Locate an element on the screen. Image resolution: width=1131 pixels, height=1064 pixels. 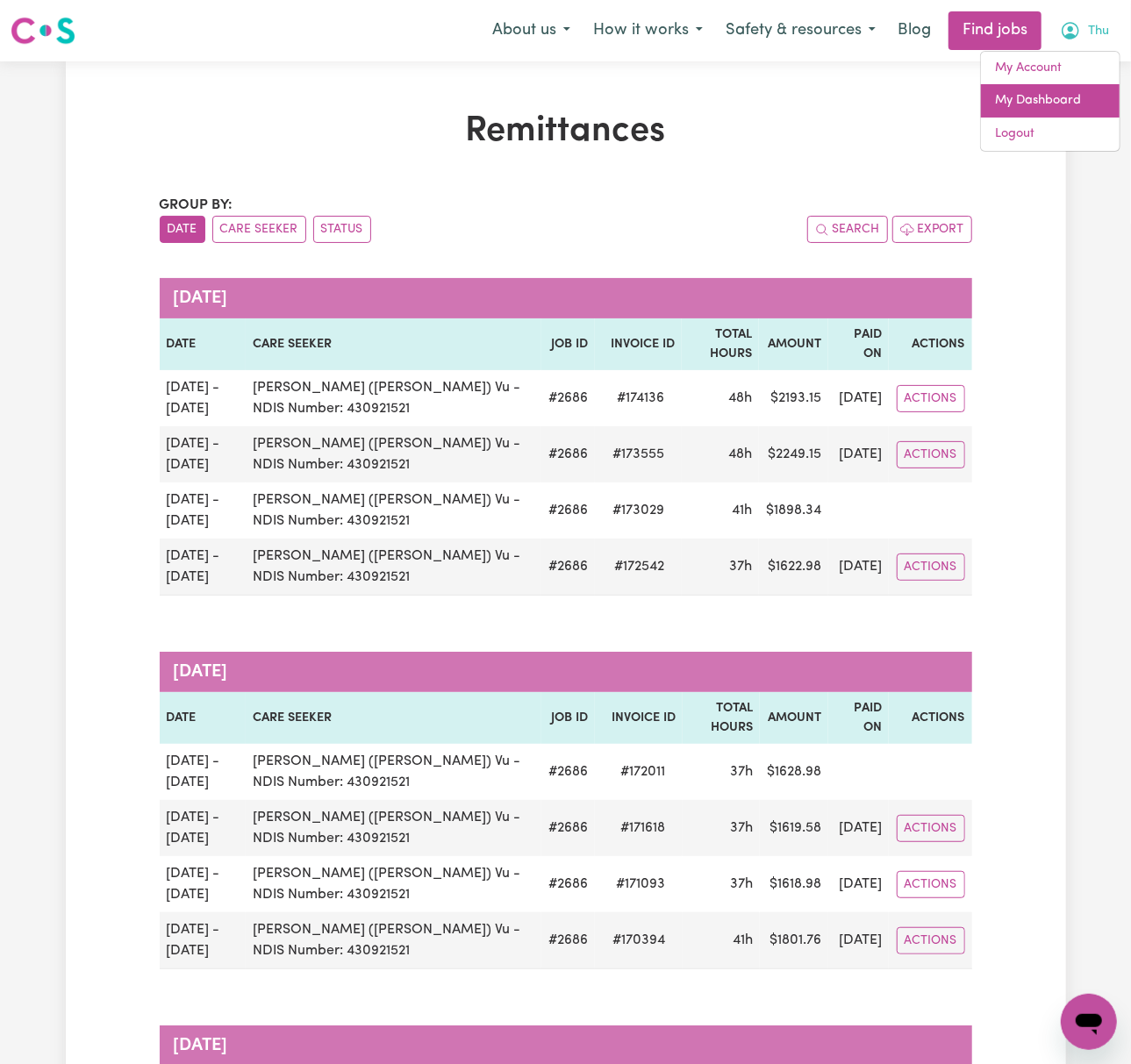
a: Careseekers logo is located at coordinates (43, 31).